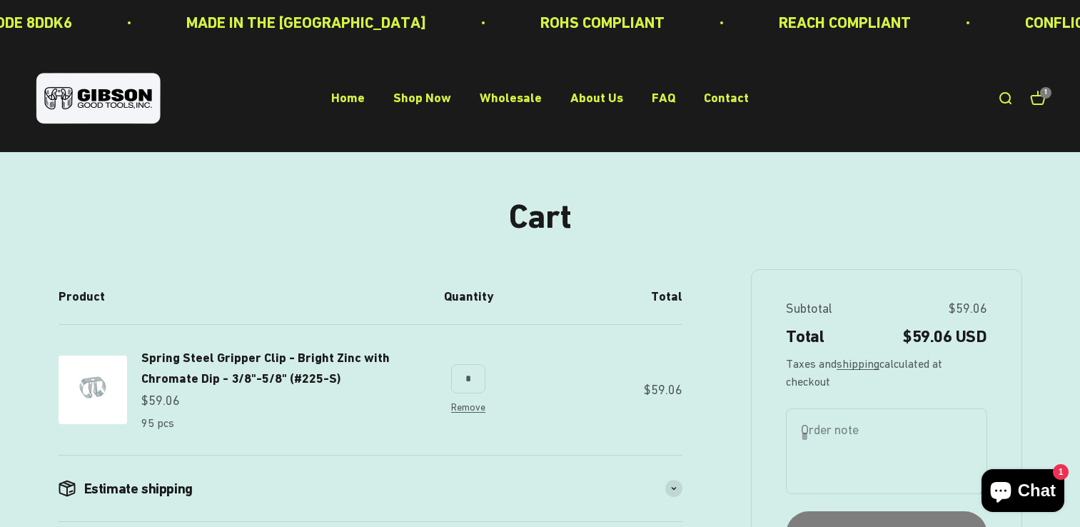  I want to click on sale-price: $59.06, so click(161, 400).